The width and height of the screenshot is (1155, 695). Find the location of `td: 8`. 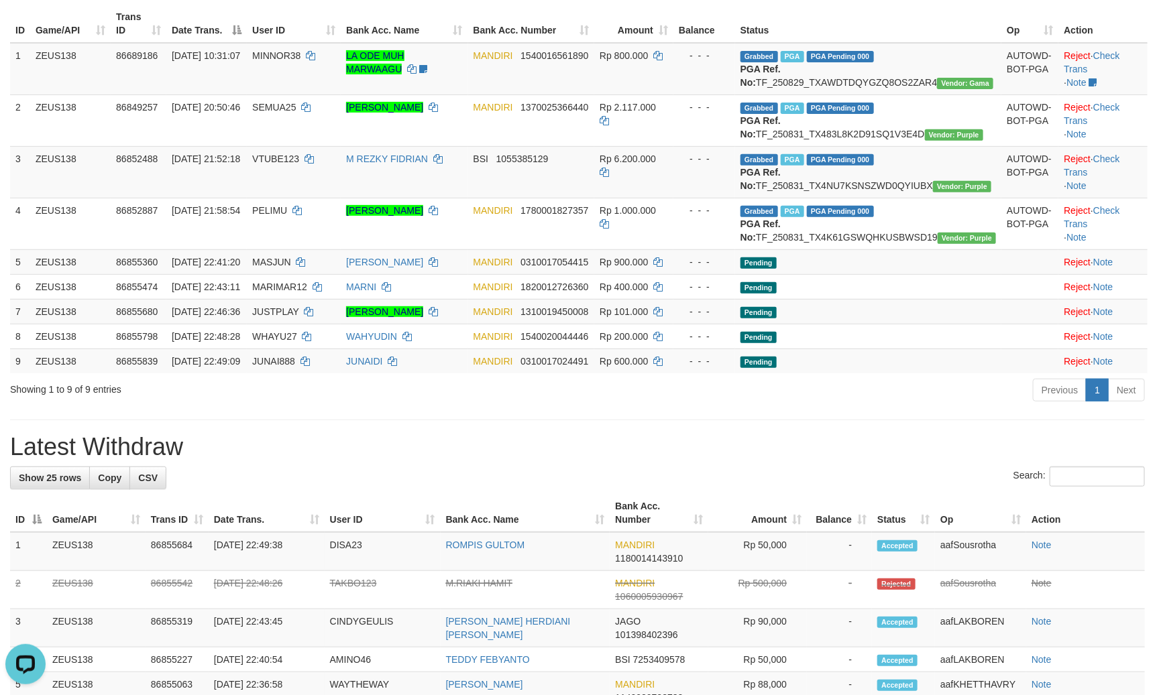

td: 8 is located at coordinates (20, 336).